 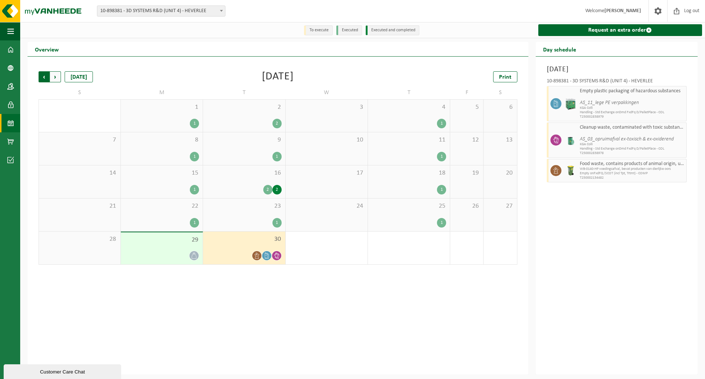 What do you see at coordinates (467, 107) in the screenshot?
I see `span: 5` at bounding box center [467, 107].